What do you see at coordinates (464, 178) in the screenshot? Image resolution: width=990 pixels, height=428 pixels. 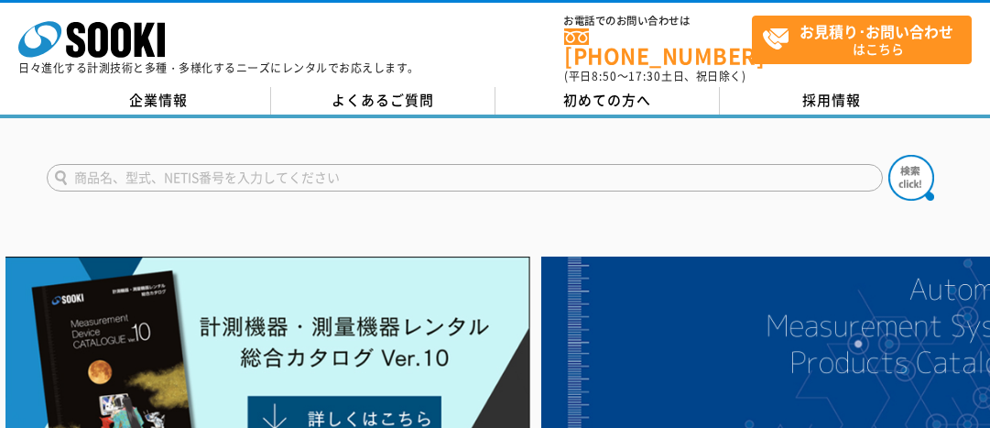 I see `input: 商品名、型式、NETIS番号を入力してください` at bounding box center [464, 178].